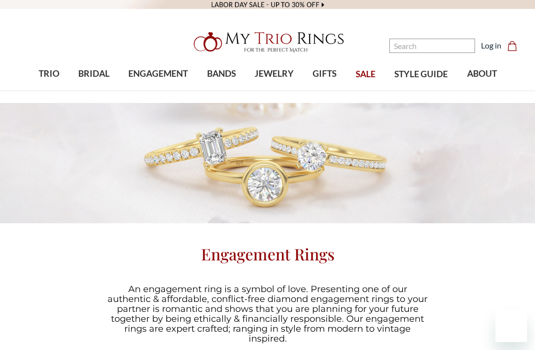  What do you see at coordinates (515, 46) in the screenshot?
I see `a: Cart with 0 items` at bounding box center [515, 46].